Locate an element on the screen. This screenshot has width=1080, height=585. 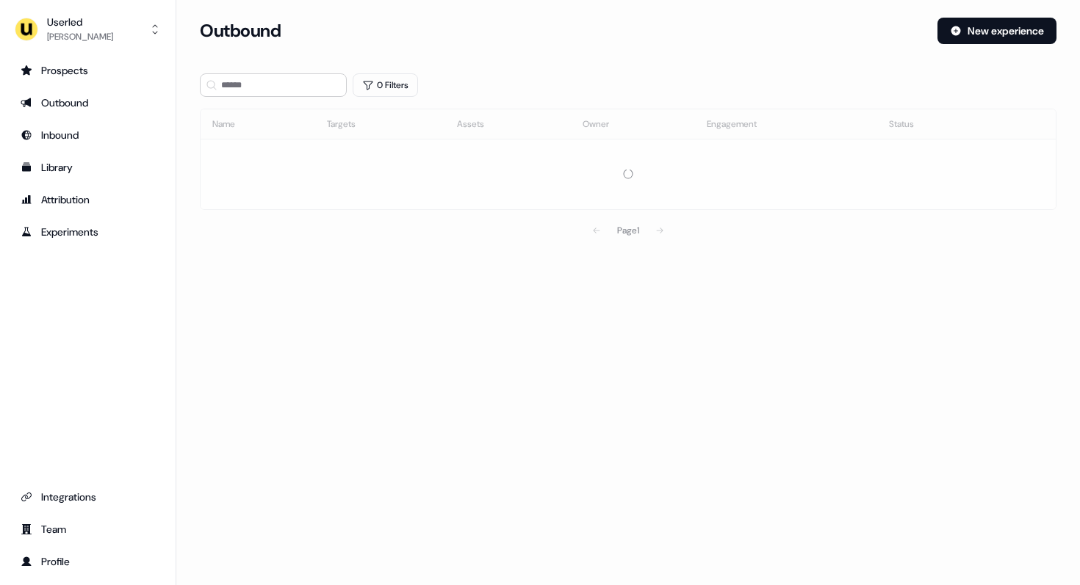
a: Go to experiments is located at coordinates (87, 232).